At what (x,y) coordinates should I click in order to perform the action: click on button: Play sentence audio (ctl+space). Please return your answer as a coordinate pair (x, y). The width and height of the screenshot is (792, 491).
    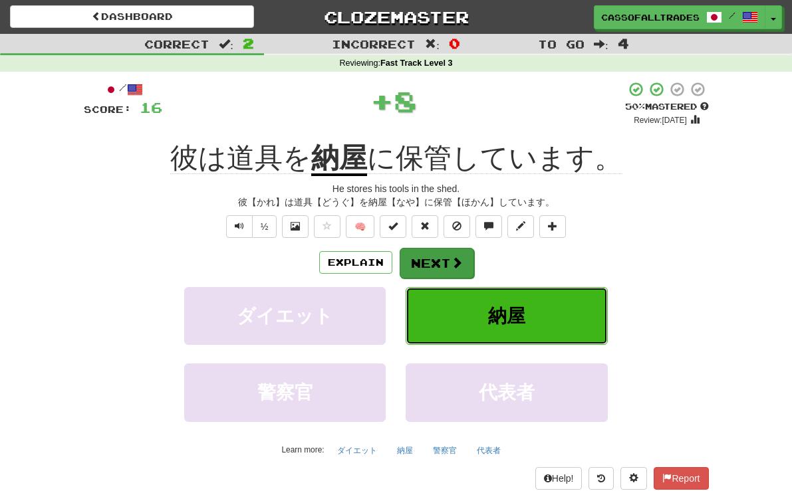
    Looking at the image, I should click on (239, 227).